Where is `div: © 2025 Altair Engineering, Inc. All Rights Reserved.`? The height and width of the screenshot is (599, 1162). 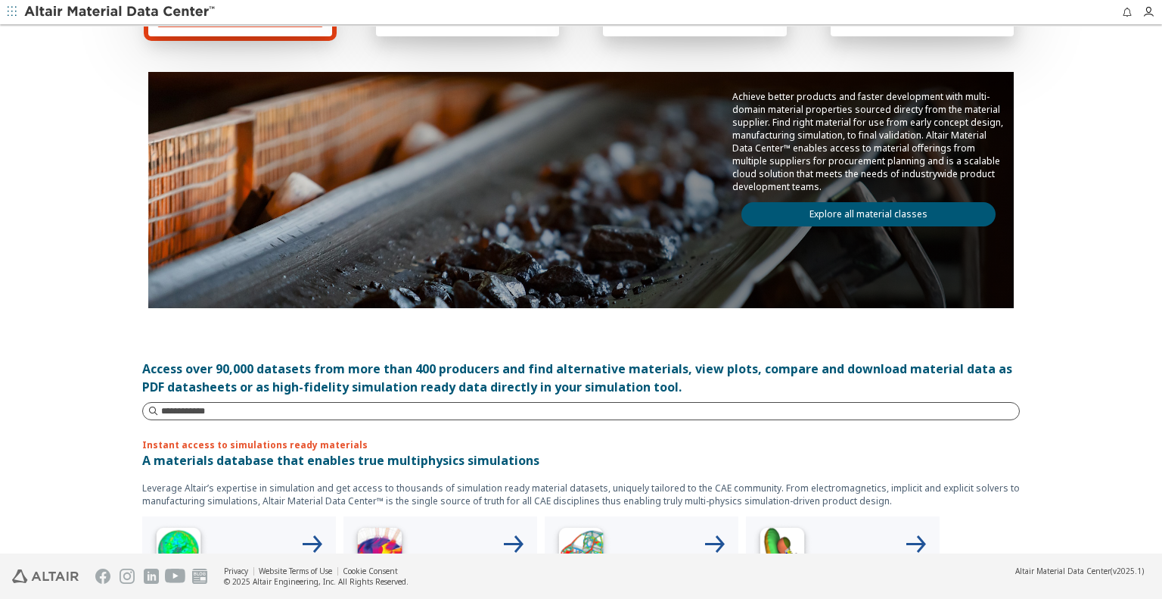
div: © 2025 Altair Engineering, Inc. All Rights Reserved. is located at coordinates (316, 581).